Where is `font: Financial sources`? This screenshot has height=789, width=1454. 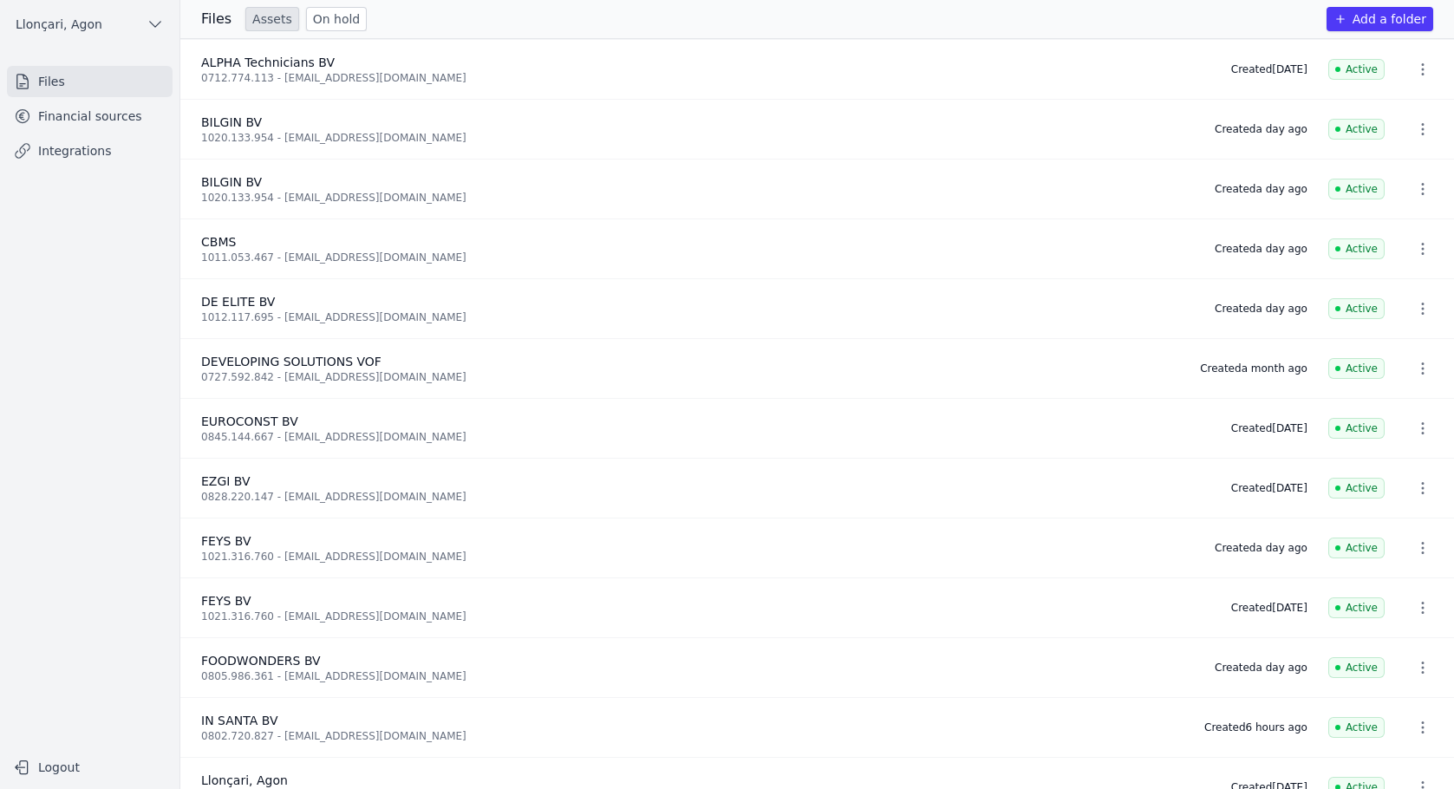
font: Financial sources is located at coordinates (90, 116).